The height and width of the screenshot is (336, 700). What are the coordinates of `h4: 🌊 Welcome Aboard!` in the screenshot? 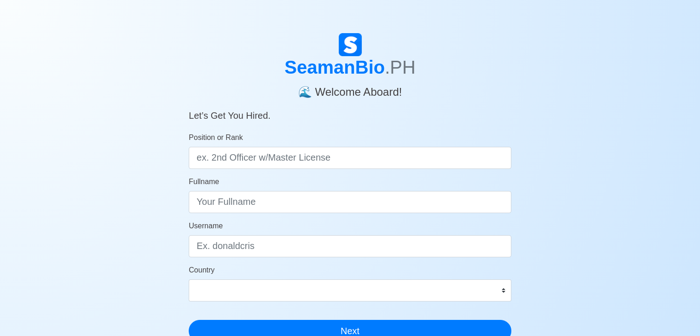 It's located at (350, 88).